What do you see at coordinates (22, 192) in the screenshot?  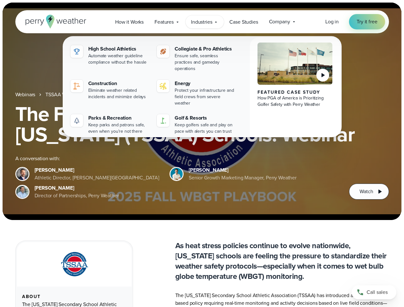 I see `img: Jeff Wood` at bounding box center [22, 192].